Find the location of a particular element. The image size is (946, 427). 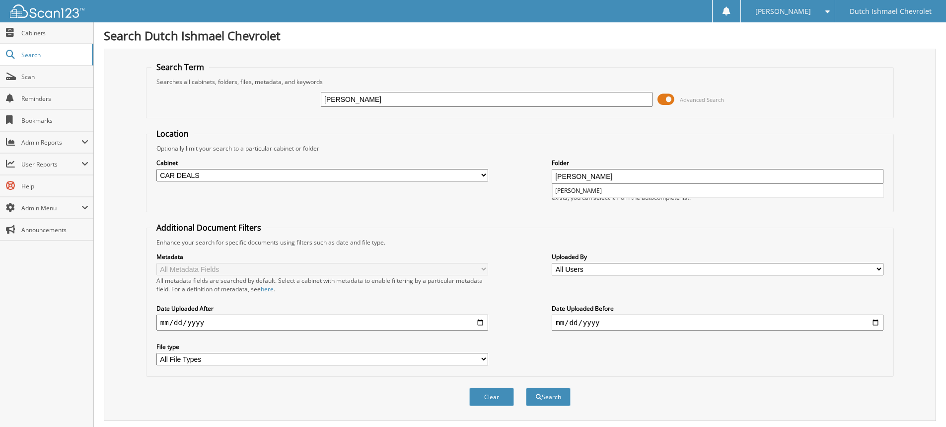

label: Metadata is located at coordinates (322, 256).